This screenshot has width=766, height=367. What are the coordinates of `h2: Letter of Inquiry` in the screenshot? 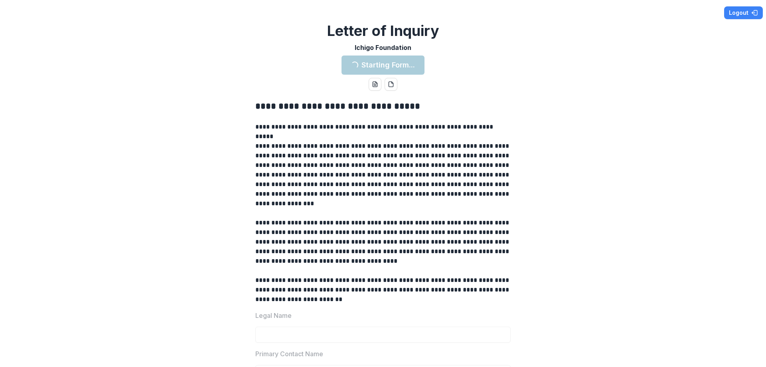 It's located at (383, 31).